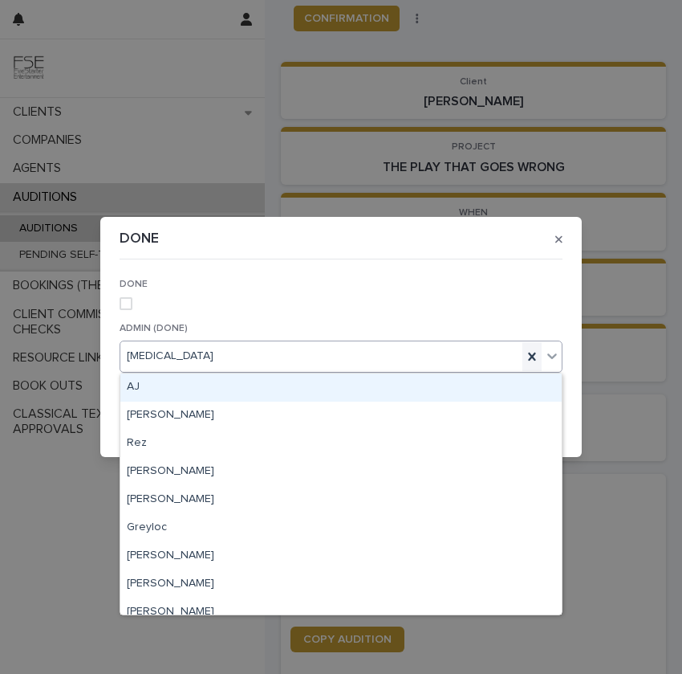  What do you see at coordinates (341, 527) in the screenshot?
I see `div: Greyloc` at bounding box center [341, 527].